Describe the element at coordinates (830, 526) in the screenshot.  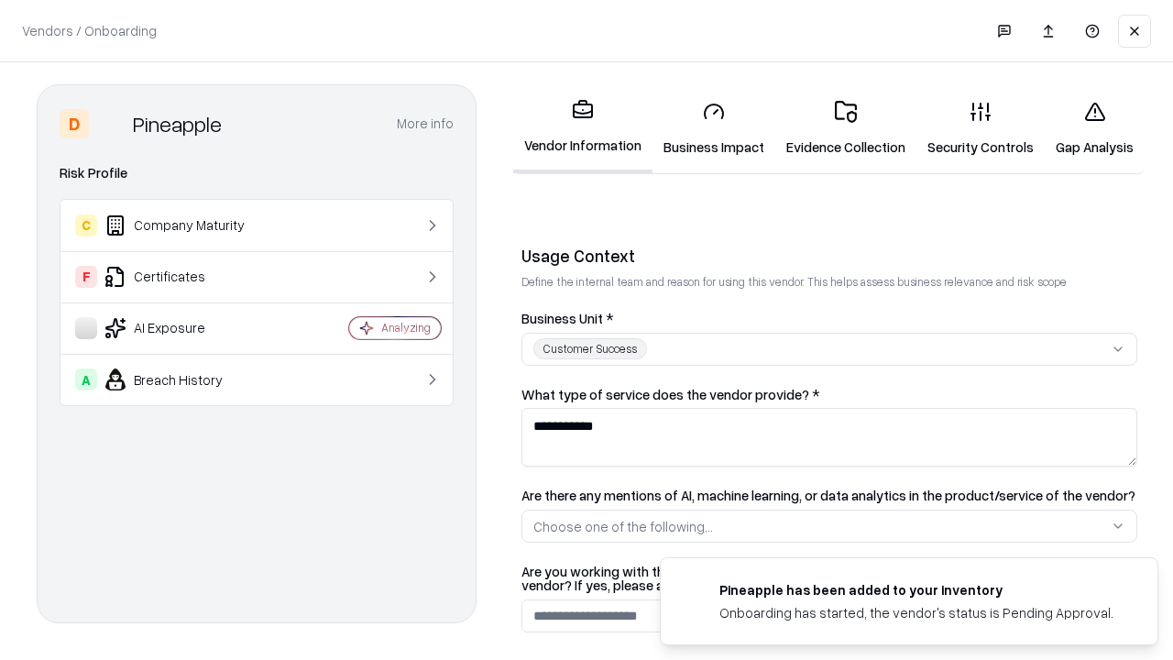
I see `button: Choose one of the following...` at that location.